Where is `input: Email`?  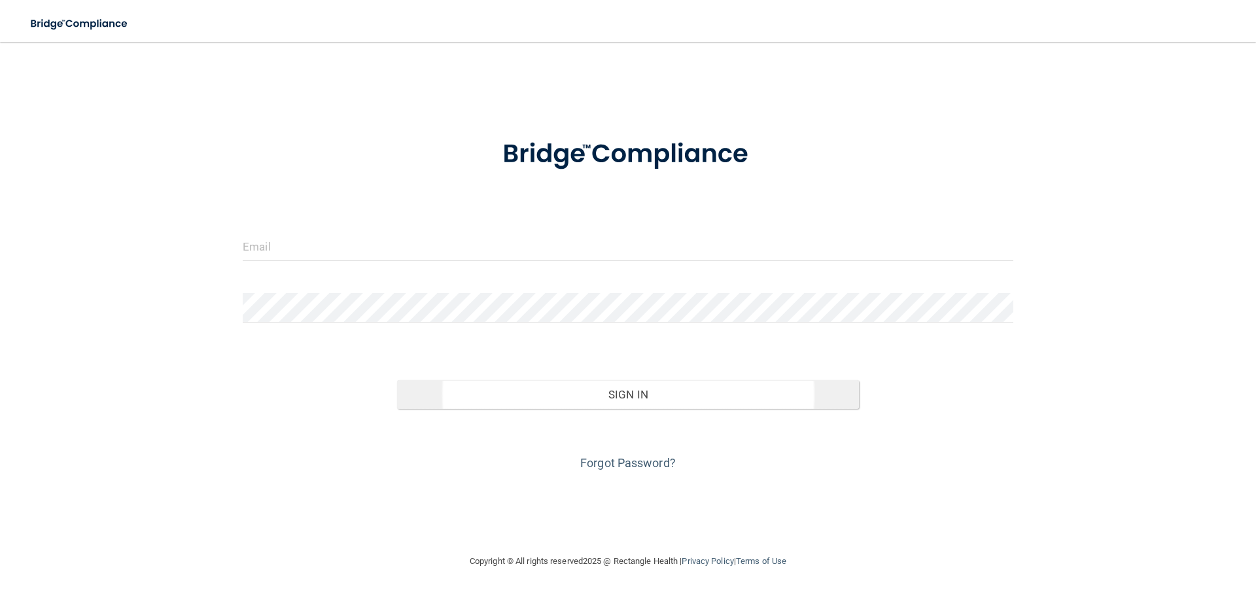 input: Email is located at coordinates (628, 246).